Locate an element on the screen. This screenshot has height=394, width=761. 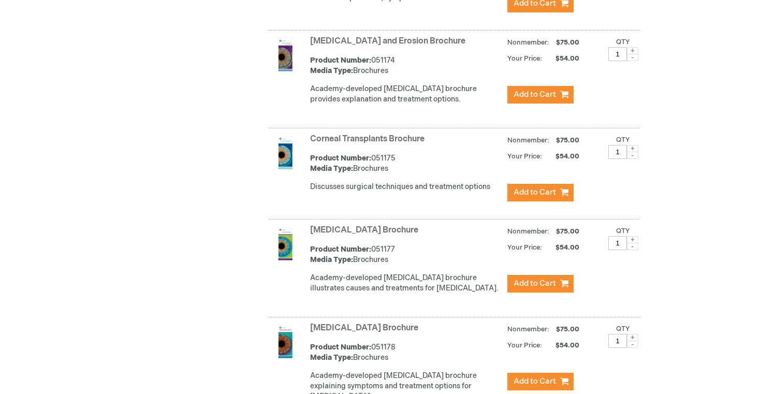
img: Corneal Abrasion and Erosion Brochure is located at coordinates (285, 55).